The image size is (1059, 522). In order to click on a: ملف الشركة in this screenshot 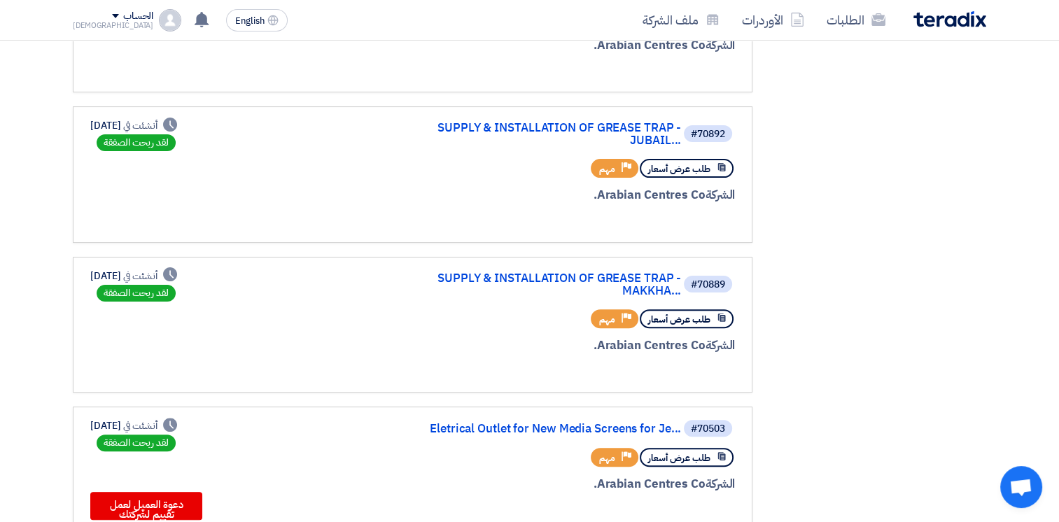, I will do `click(681, 20)`.